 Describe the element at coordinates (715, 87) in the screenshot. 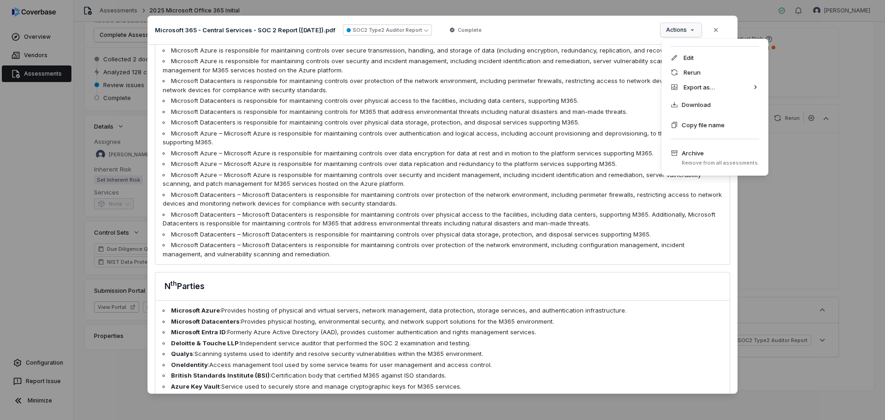

I see `div: Export as…` at that location.